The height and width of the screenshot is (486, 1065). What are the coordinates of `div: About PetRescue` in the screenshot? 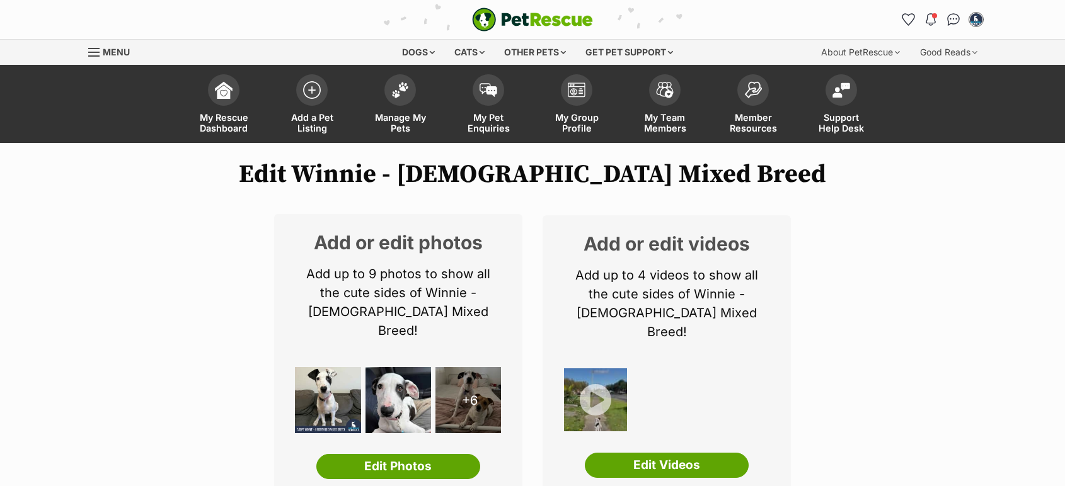 It's located at (860, 52).